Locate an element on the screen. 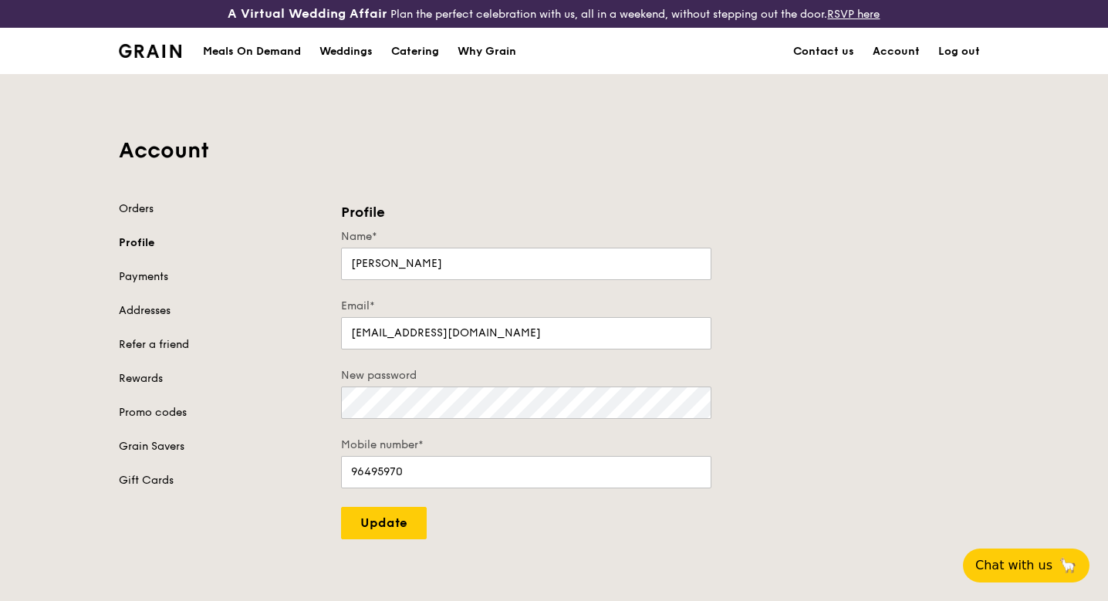 The width and height of the screenshot is (1108, 601). h3: Profile is located at coordinates (526, 212).